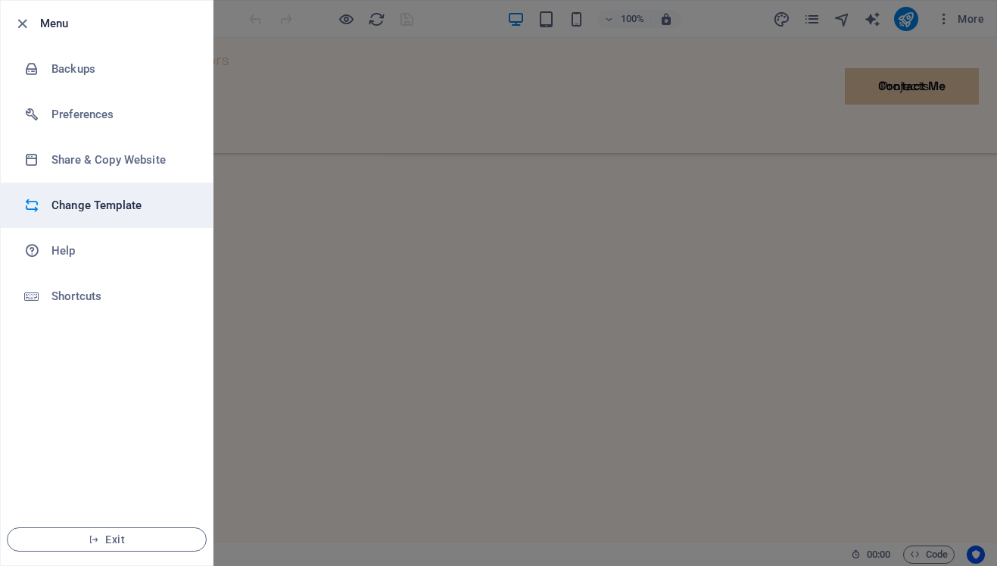 This screenshot has width=997, height=566. Describe the element at coordinates (121, 114) in the screenshot. I see `h6: Preferences` at that location.